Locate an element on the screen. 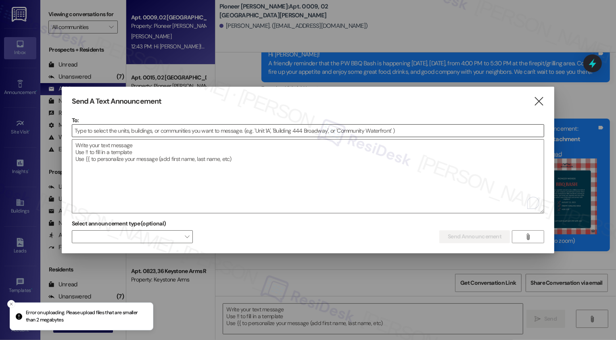 Image resolution: width=616 pixels, height=340 pixels. p: To: is located at coordinates (308, 120).